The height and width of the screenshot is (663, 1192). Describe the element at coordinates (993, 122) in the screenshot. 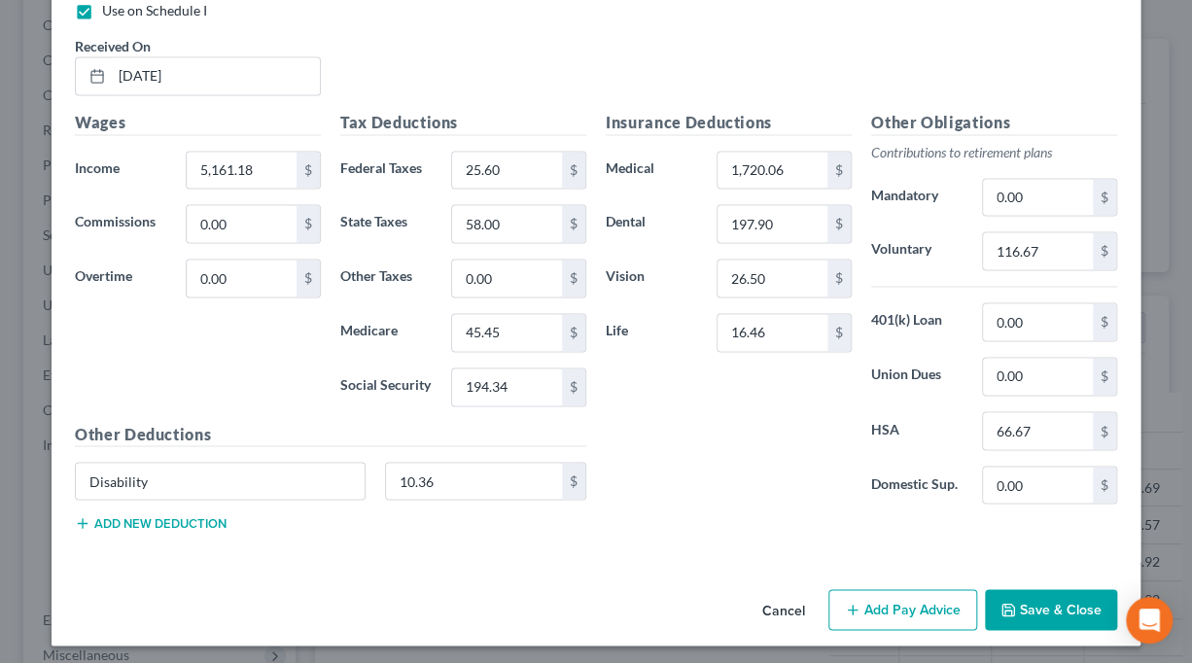

I see `h5: Other Obligations` at that location.